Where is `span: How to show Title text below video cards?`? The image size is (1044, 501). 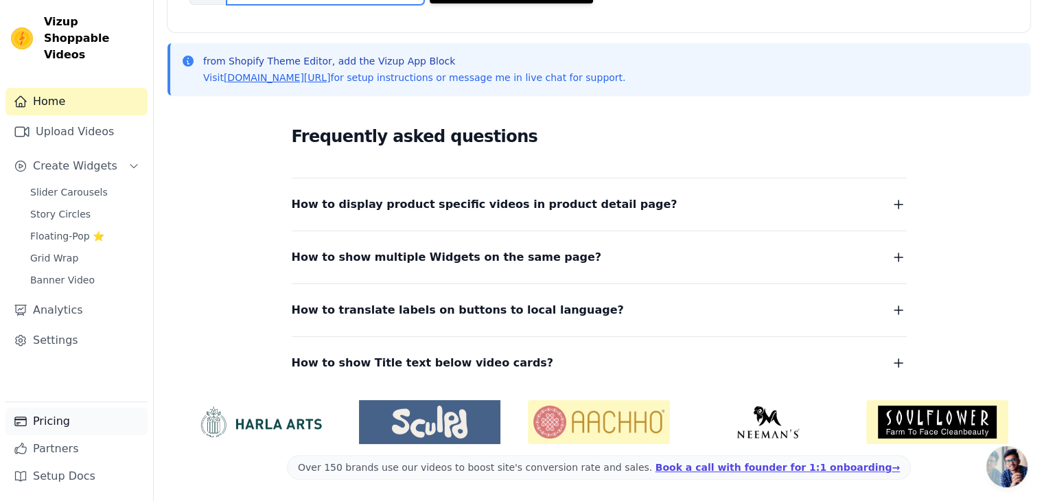
span: How to show Title text below video cards? is located at coordinates (423, 363).